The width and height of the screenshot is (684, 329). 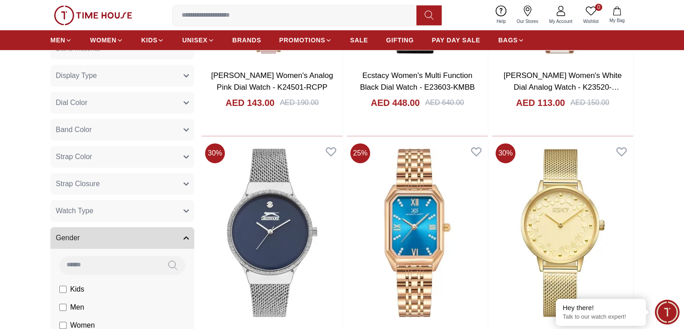 I want to click on p: Talk to our watch expert!, so click(x=601, y=316).